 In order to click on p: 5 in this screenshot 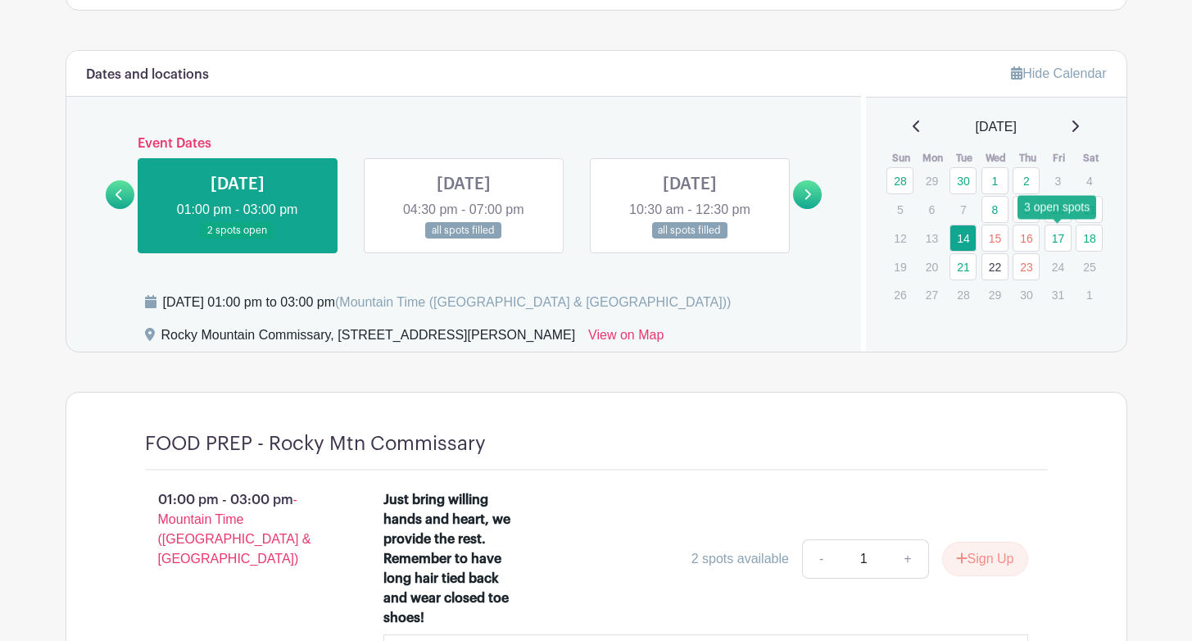, I will do `click(900, 209)`.